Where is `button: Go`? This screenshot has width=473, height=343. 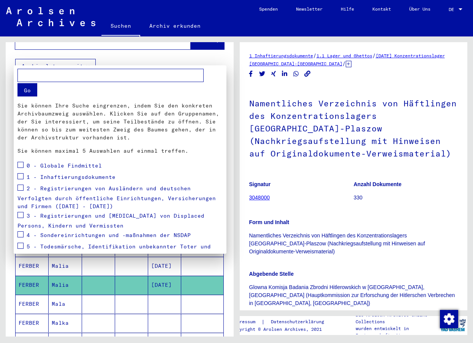 button: Go is located at coordinates (27, 90).